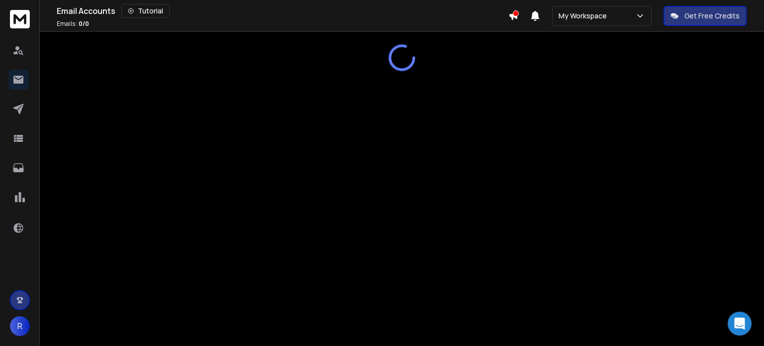 This screenshot has height=346, width=764. What do you see at coordinates (73, 24) in the screenshot?
I see `p: Emails :` at bounding box center [73, 24].